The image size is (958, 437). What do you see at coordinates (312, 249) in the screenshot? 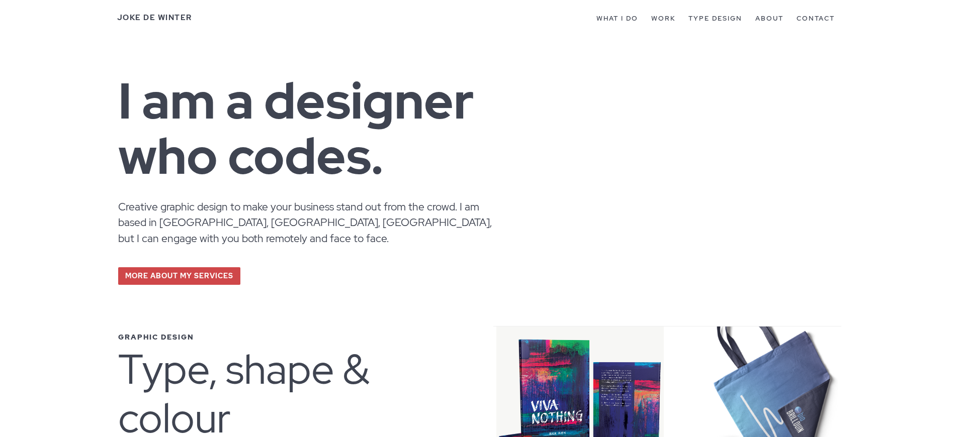
I see `p: Creative graphic design to make your business stand out from the crowd. I am based in [GEOGRAPHIC...` at bounding box center [312, 249].